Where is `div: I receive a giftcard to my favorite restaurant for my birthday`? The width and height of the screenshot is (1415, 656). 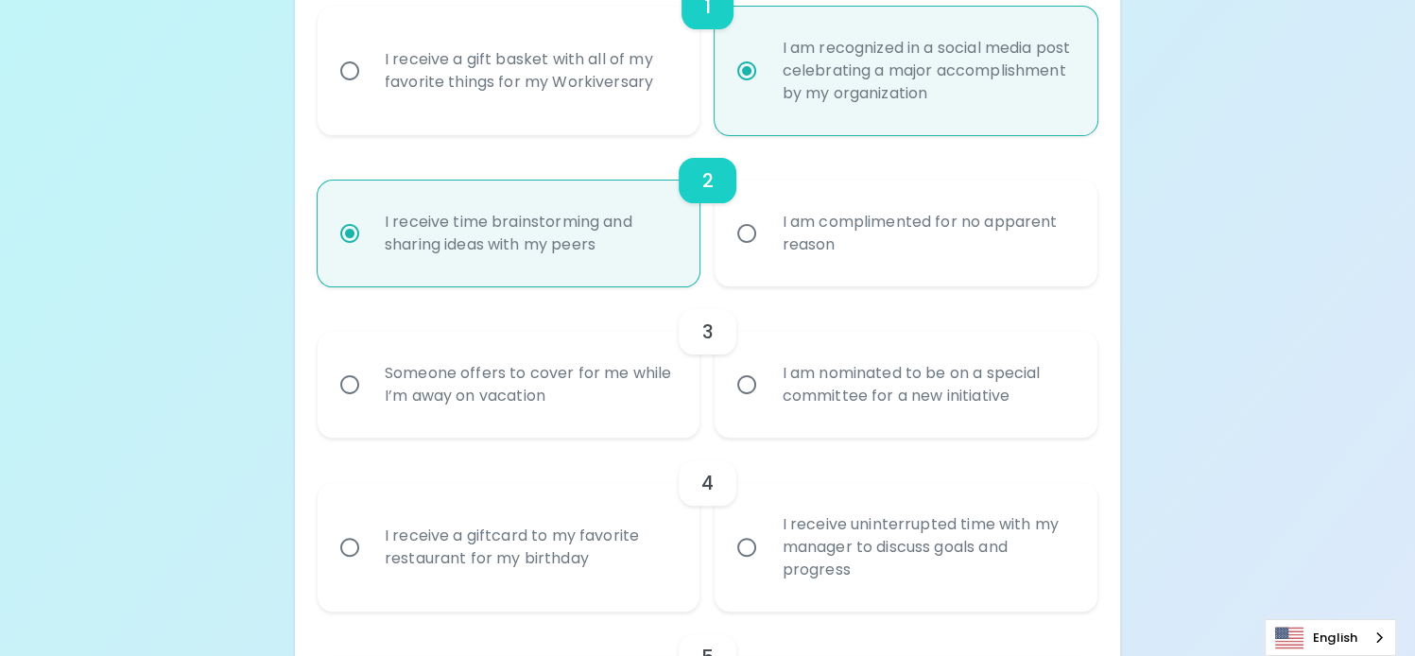 div: I receive a giftcard to my favorite restaurant for my birthday is located at coordinates (529, 547).